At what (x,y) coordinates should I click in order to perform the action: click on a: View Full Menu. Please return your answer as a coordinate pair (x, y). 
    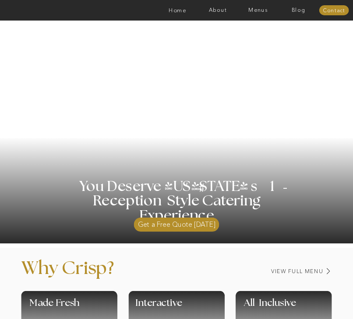
    Looking at the image, I should click on (276, 272).